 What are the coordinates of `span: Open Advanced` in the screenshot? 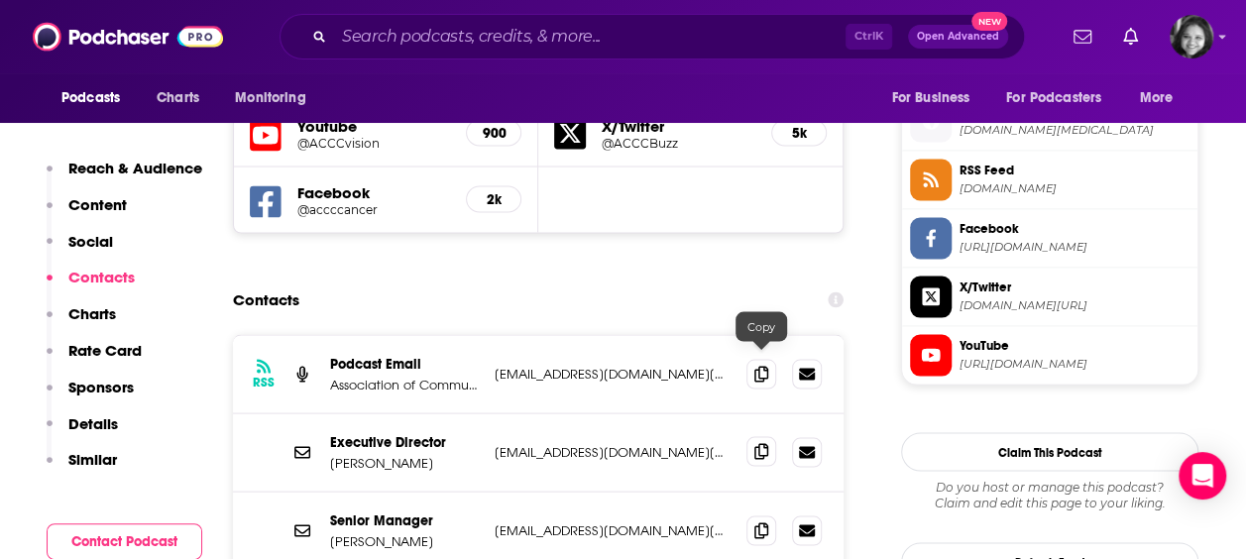 It's located at (958, 37).